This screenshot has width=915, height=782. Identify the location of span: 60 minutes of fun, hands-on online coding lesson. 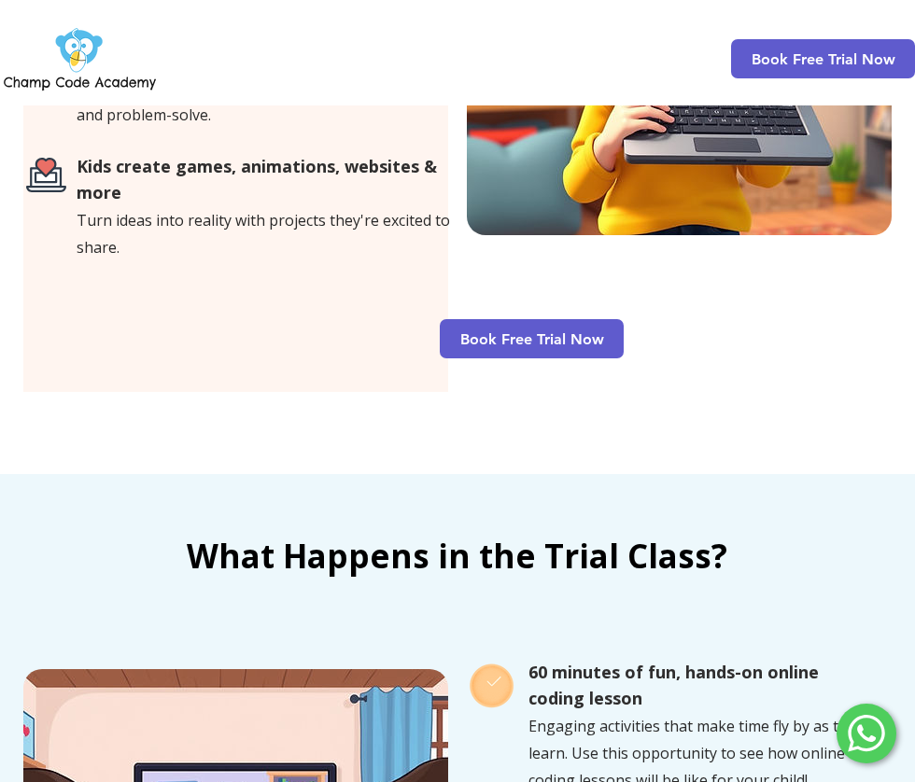
(673, 685).